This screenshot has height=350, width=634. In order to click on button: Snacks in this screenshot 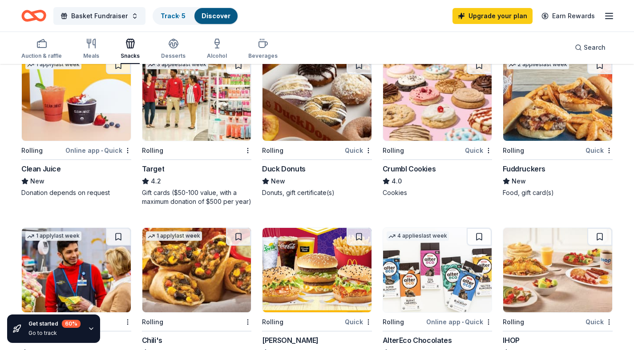, I will do `click(130, 49)`.